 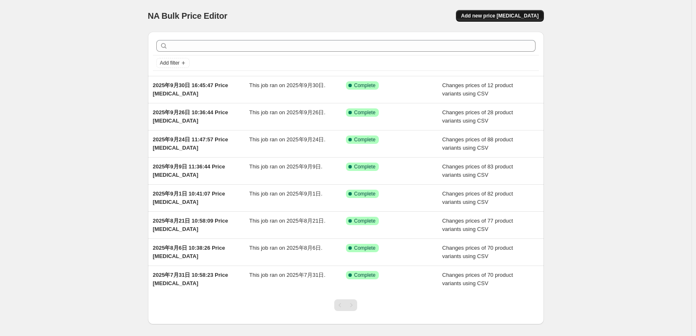 I want to click on span: Changes prices of 83 product variants using CSV, so click(x=477, y=170).